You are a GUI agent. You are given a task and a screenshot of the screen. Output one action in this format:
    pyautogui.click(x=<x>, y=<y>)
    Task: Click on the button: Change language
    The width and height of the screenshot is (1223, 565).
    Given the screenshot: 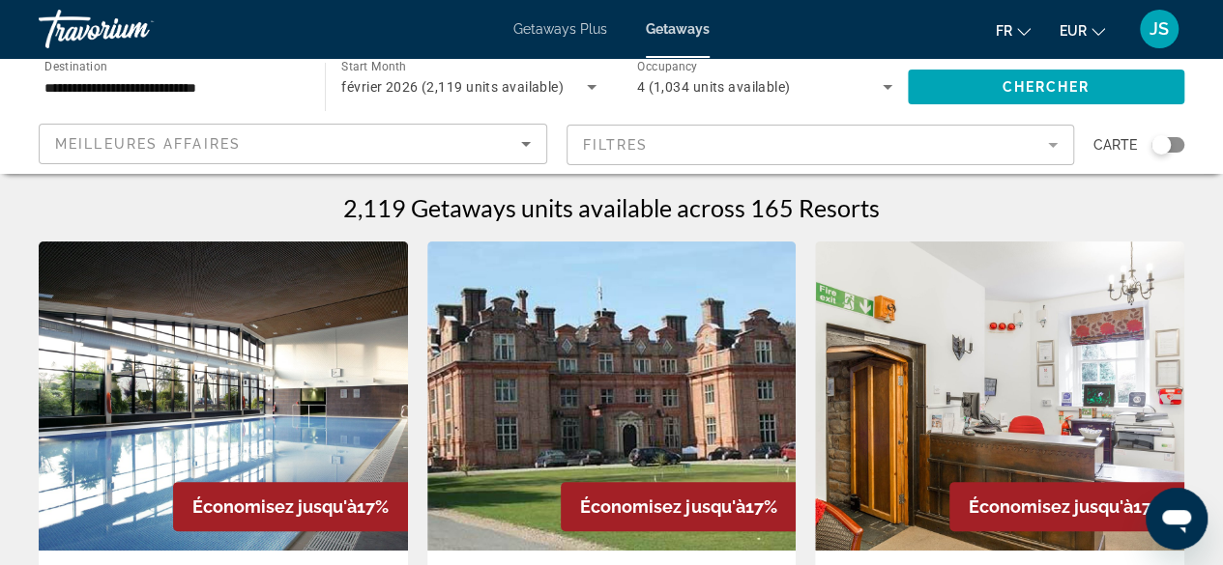 What is the action you would take?
    pyautogui.click(x=1013, y=30)
    